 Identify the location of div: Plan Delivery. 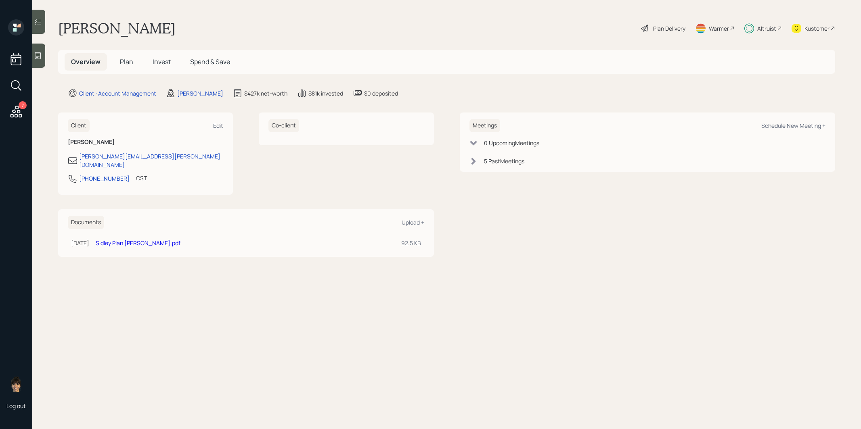
(669, 28).